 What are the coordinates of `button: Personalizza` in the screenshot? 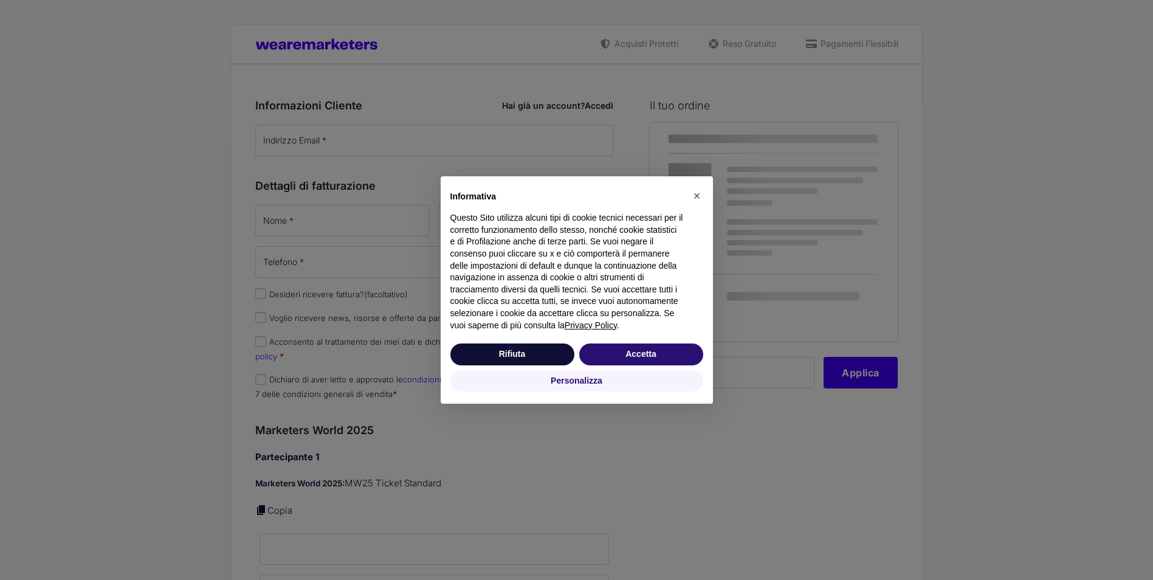 It's located at (577, 381).